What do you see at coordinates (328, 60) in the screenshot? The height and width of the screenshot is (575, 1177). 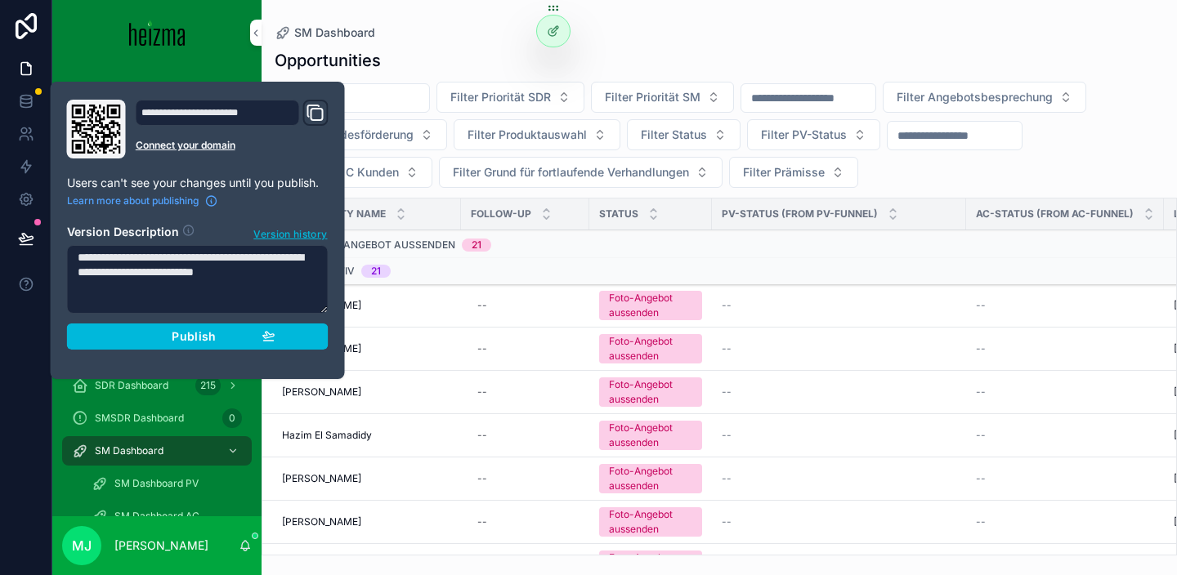 I see `h1: Opportunities` at bounding box center [328, 60].